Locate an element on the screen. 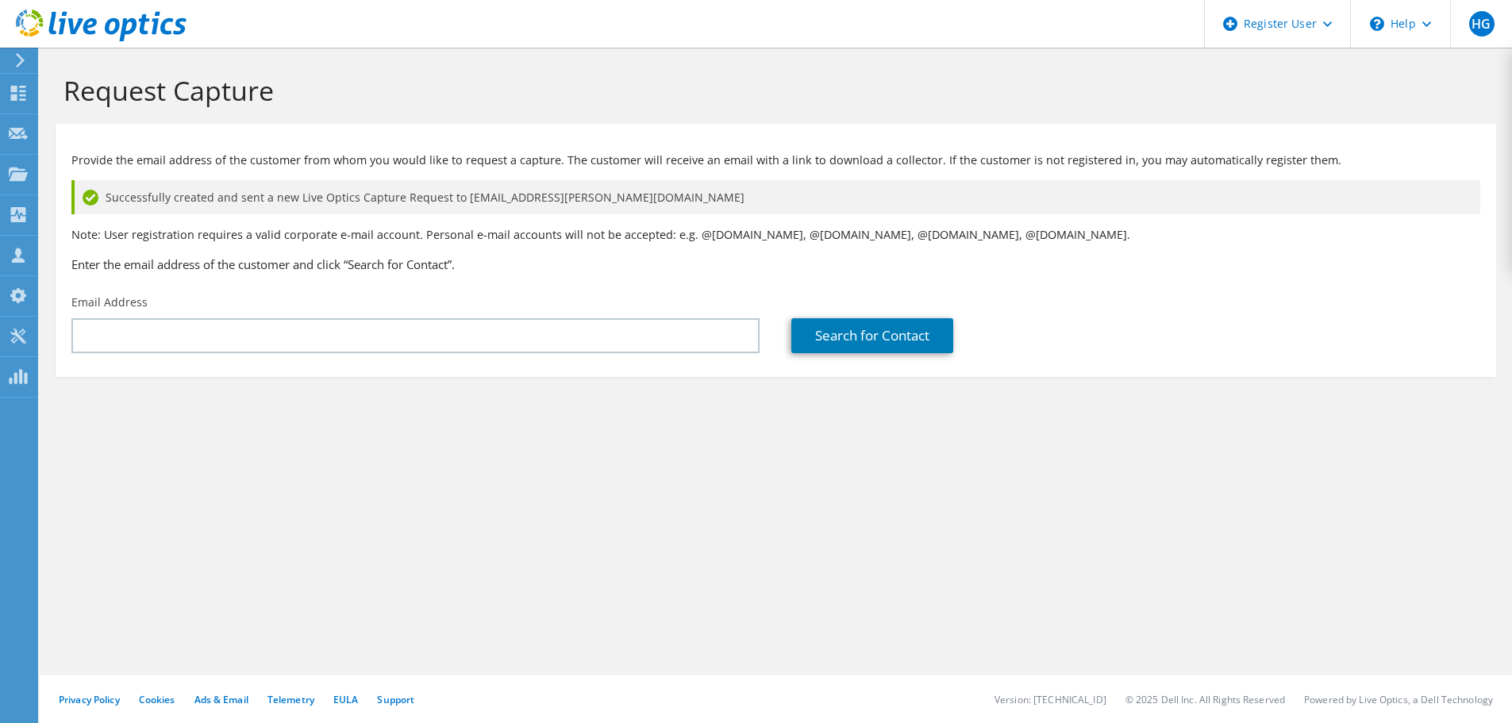  a: Telemetry is located at coordinates (290, 699).